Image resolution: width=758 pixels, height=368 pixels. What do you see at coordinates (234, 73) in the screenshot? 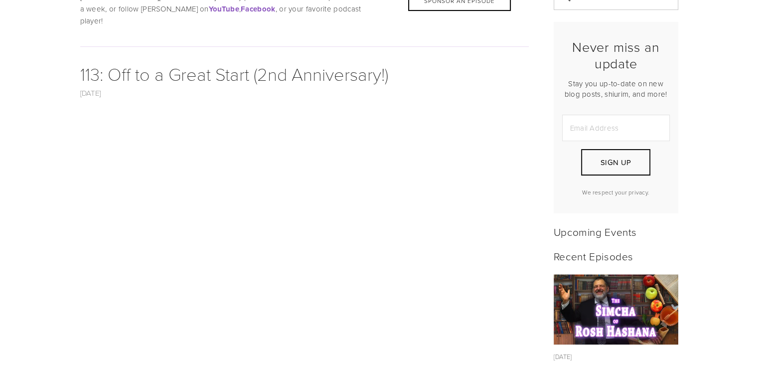
I see `a: 113: Off to a Great Start (2nd Anniversary!)` at bounding box center [234, 73].